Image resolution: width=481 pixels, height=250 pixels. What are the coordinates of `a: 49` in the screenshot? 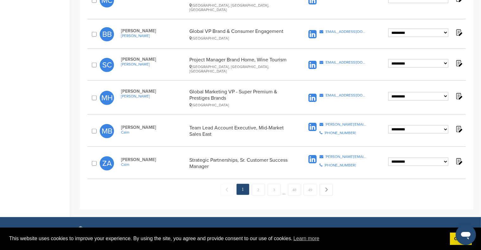 It's located at (311, 190).